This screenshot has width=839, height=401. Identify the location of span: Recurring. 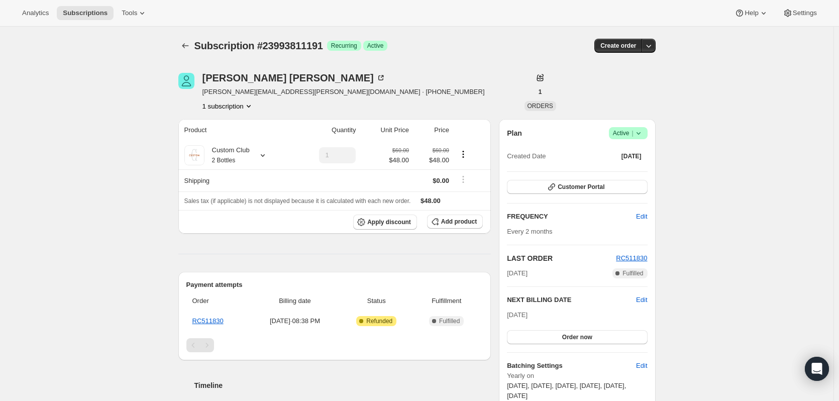
(344, 46).